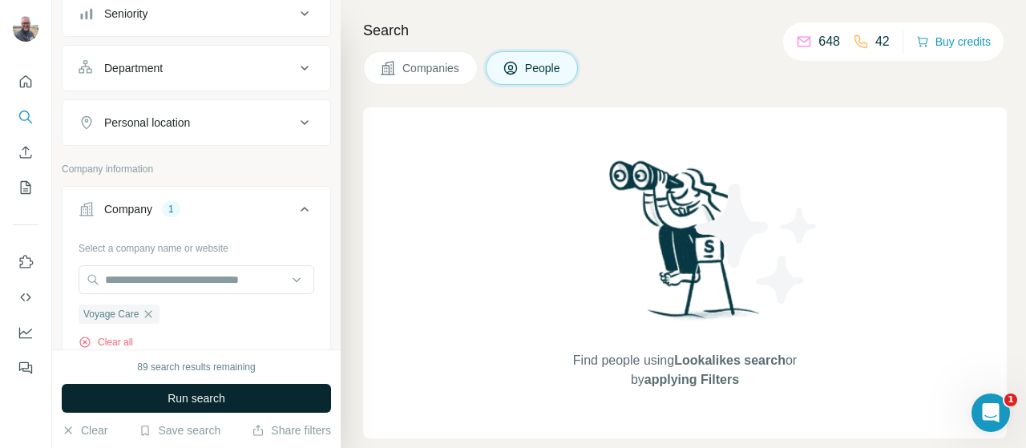 The image size is (1026, 448). I want to click on p: 42, so click(883, 42).